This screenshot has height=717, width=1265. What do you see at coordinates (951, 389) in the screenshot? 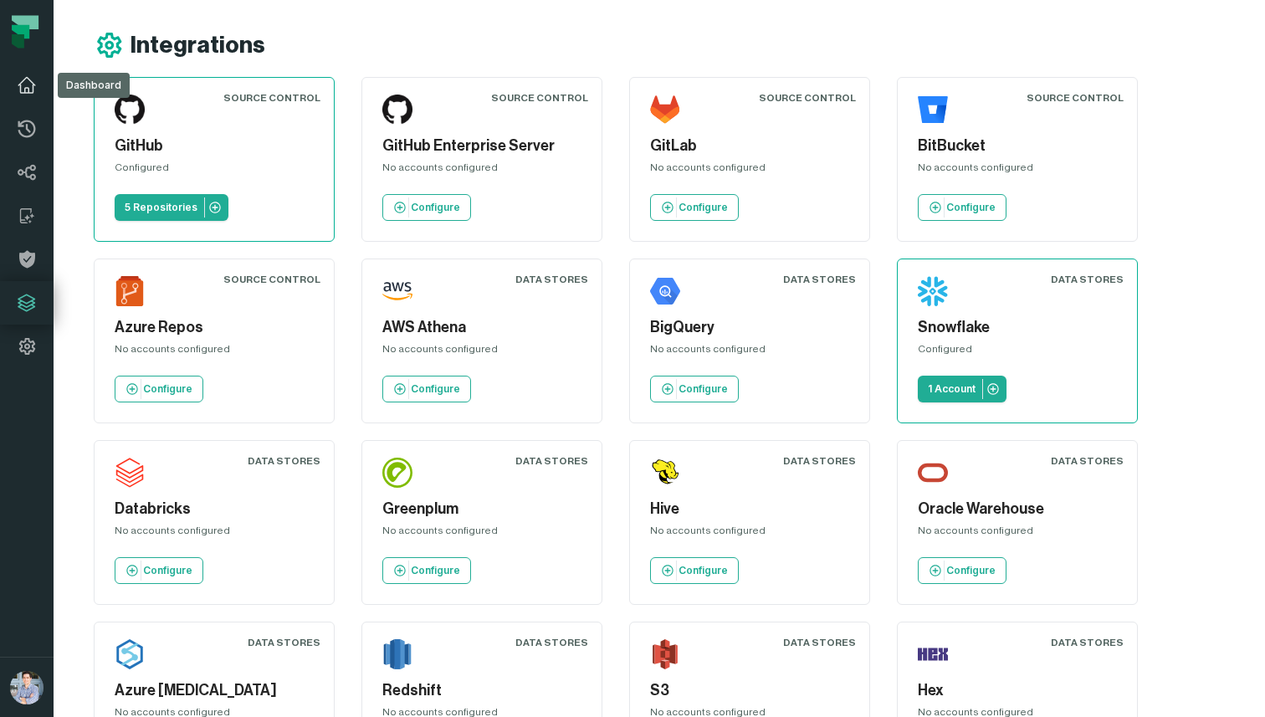
I see `p: 1 Account` at bounding box center [951, 389].